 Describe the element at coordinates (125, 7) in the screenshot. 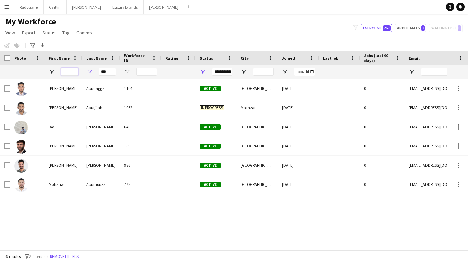

I see `button: Luxury Brands` at that location.